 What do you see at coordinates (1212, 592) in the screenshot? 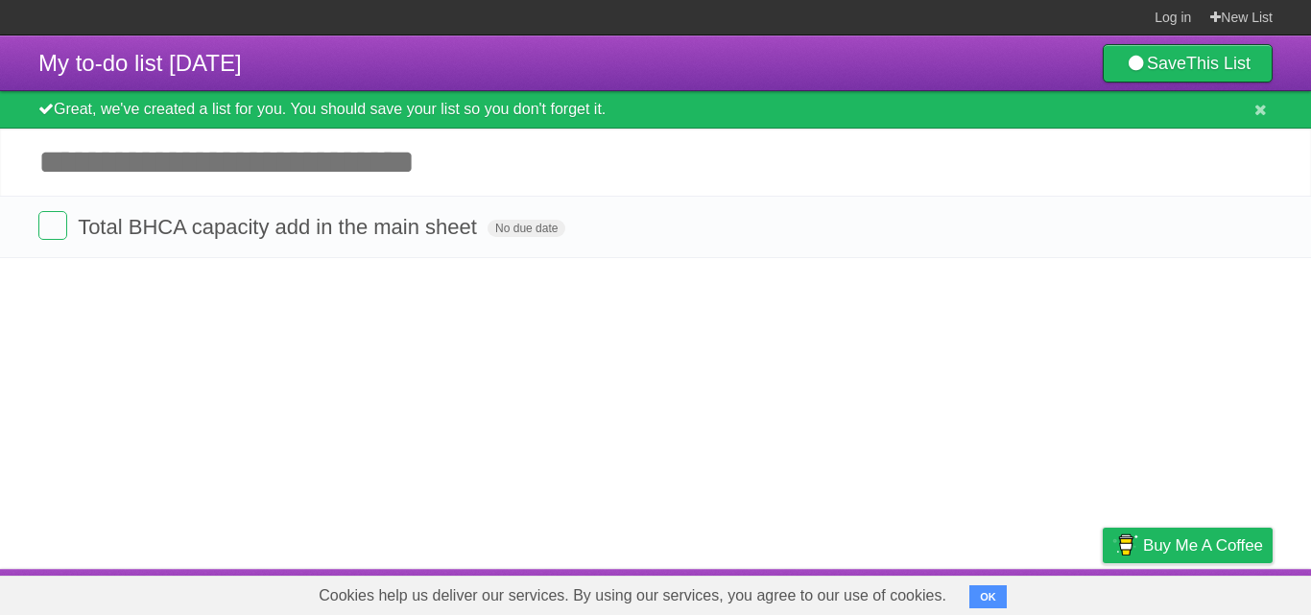
I see `a: Suggest a feature` at bounding box center [1212, 592].